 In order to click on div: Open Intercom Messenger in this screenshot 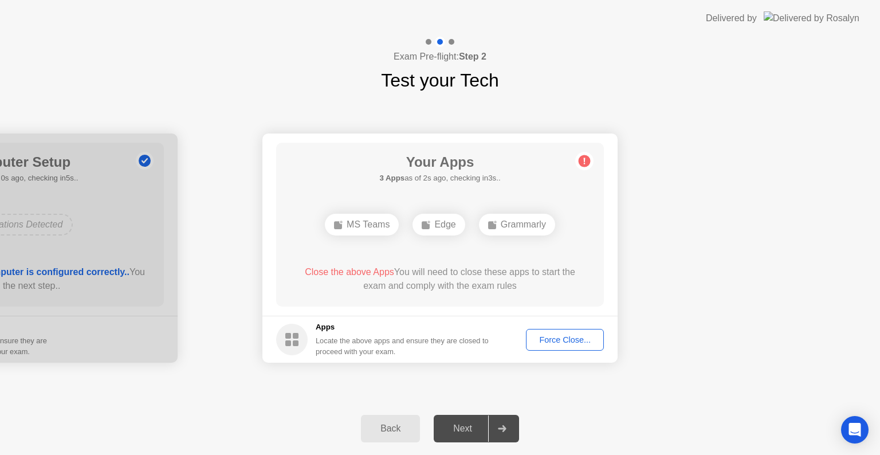, I will do `click(855, 430)`.